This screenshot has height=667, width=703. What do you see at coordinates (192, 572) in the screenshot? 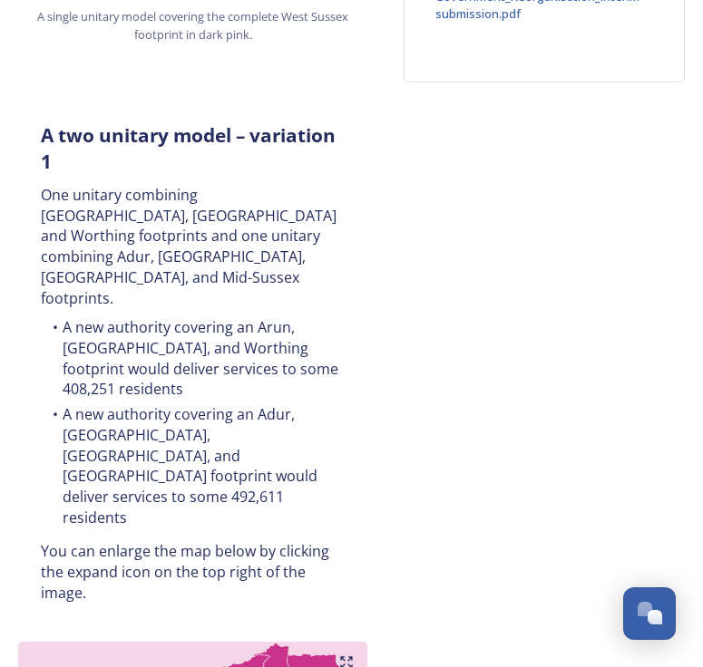
I see `p: You can enlarge the map below by clicking the expand icon on the top right of the image.` at bounding box center [192, 572].